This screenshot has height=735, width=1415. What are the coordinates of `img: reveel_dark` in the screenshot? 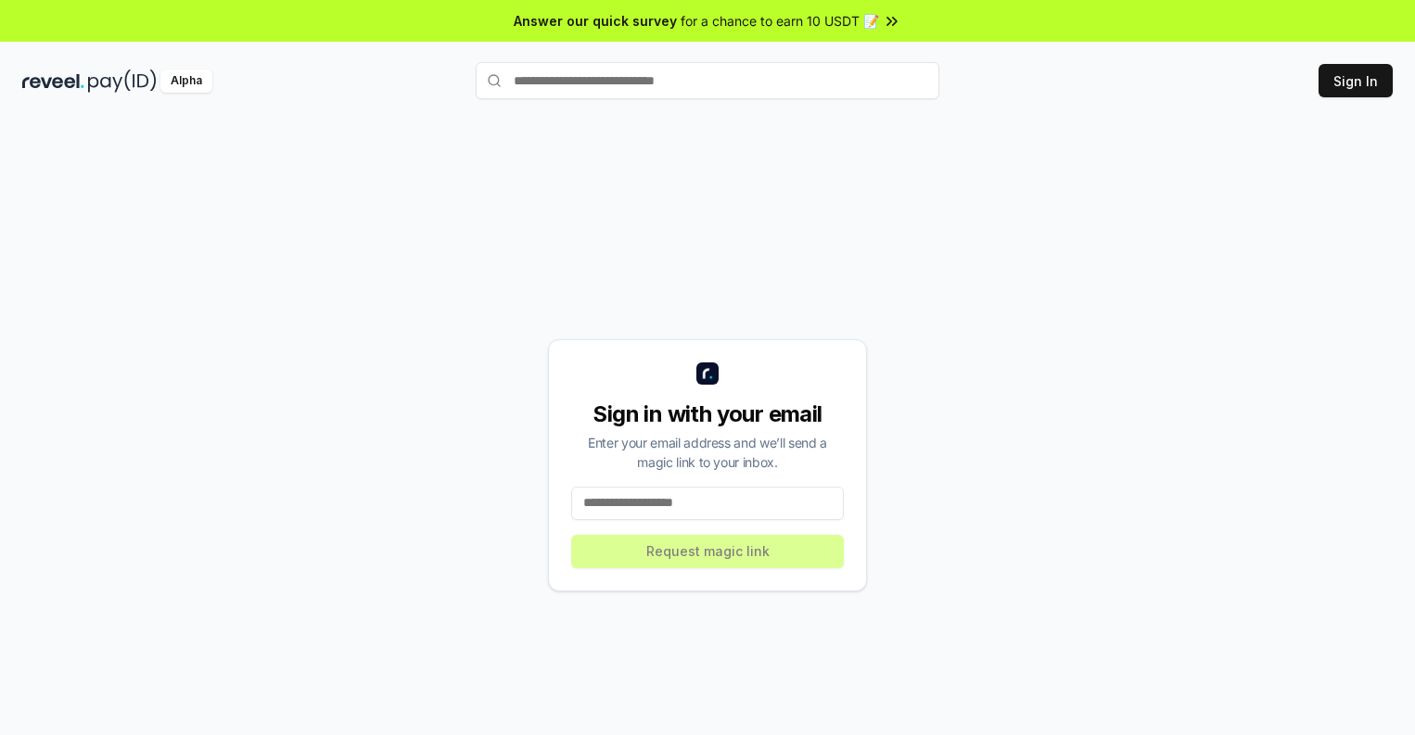 It's located at (53, 81).